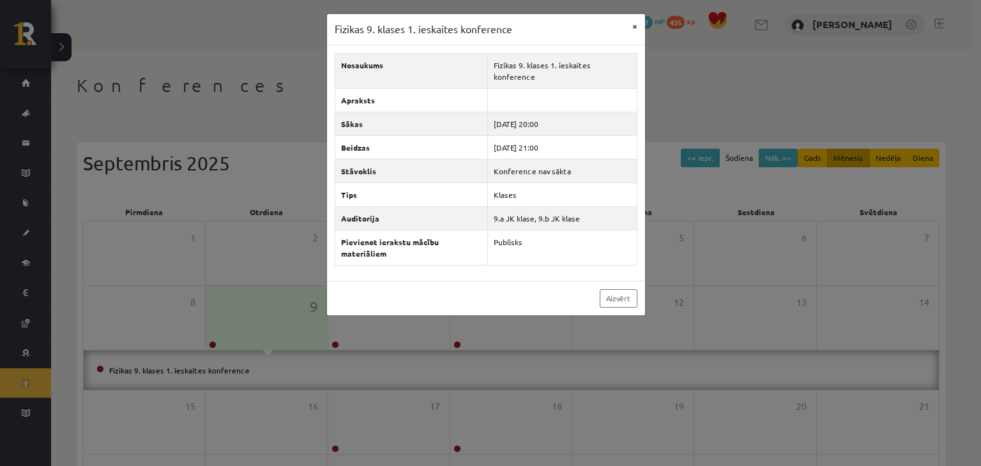 This screenshot has width=981, height=466. What do you see at coordinates (411, 147) in the screenshot?
I see `th: Beidzas` at bounding box center [411, 147].